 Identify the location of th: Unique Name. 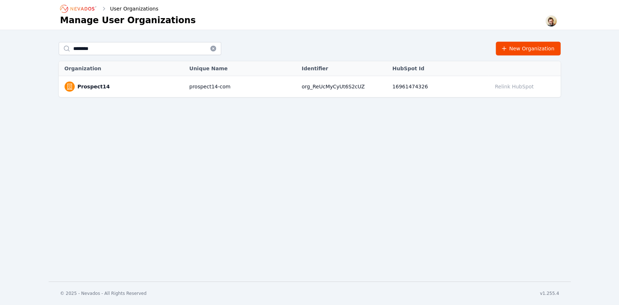
(242, 69).